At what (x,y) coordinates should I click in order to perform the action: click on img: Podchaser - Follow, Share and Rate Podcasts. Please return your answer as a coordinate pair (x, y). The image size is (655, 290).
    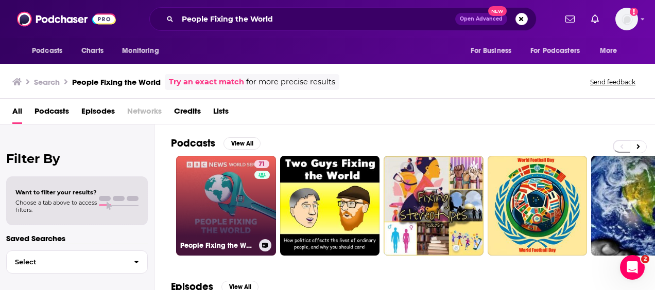
    Looking at the image, I should click on (66, 19).